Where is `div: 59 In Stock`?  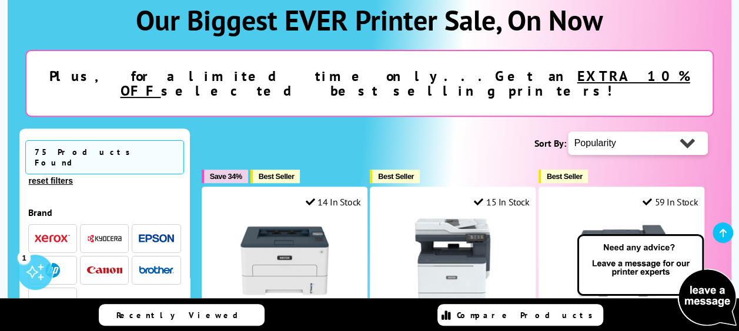 div: 59 In Stock is located at coordinates (670, 202).